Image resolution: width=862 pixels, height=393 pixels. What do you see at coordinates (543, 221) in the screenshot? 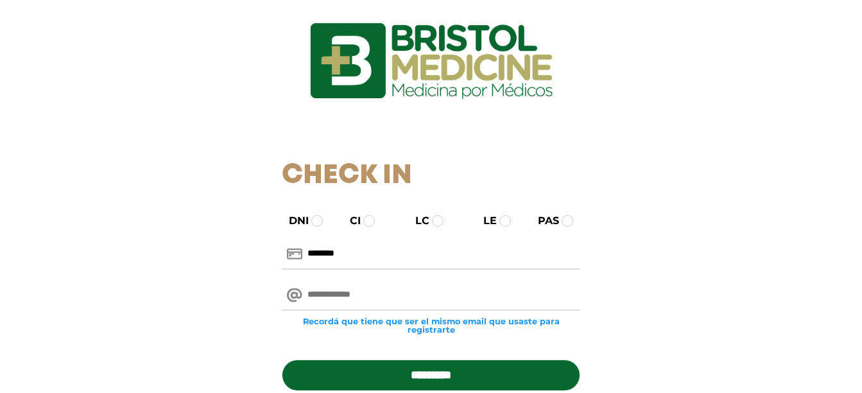
I see `label: PAS` at bounding box center [543, 221].